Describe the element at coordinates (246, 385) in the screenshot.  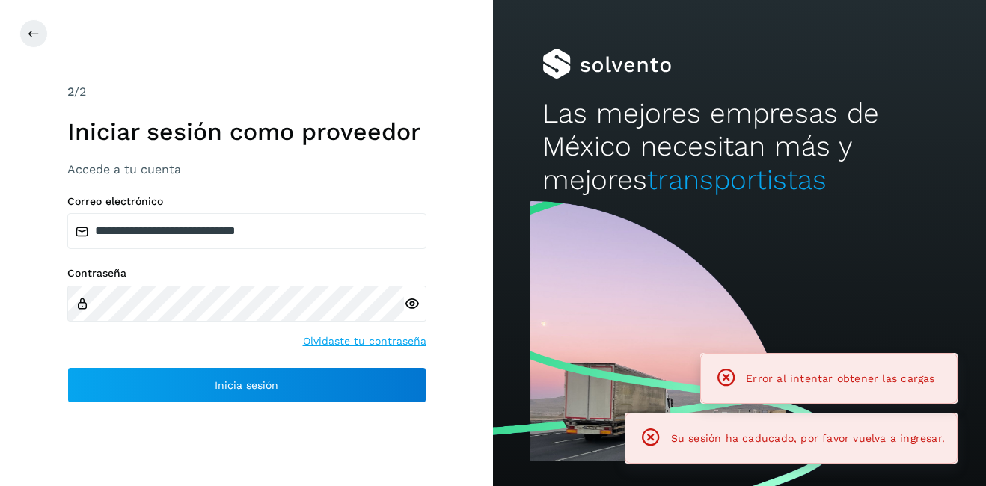
I see `span: Inicia sesión` at that location.